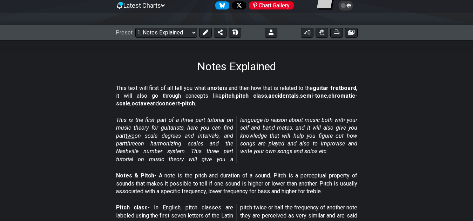 The width and height of the screenshot is (473, 221). What do you see at coordinates (216, 88) in the screenshot?
I see `strong: note` at bounding box center [216, 88].